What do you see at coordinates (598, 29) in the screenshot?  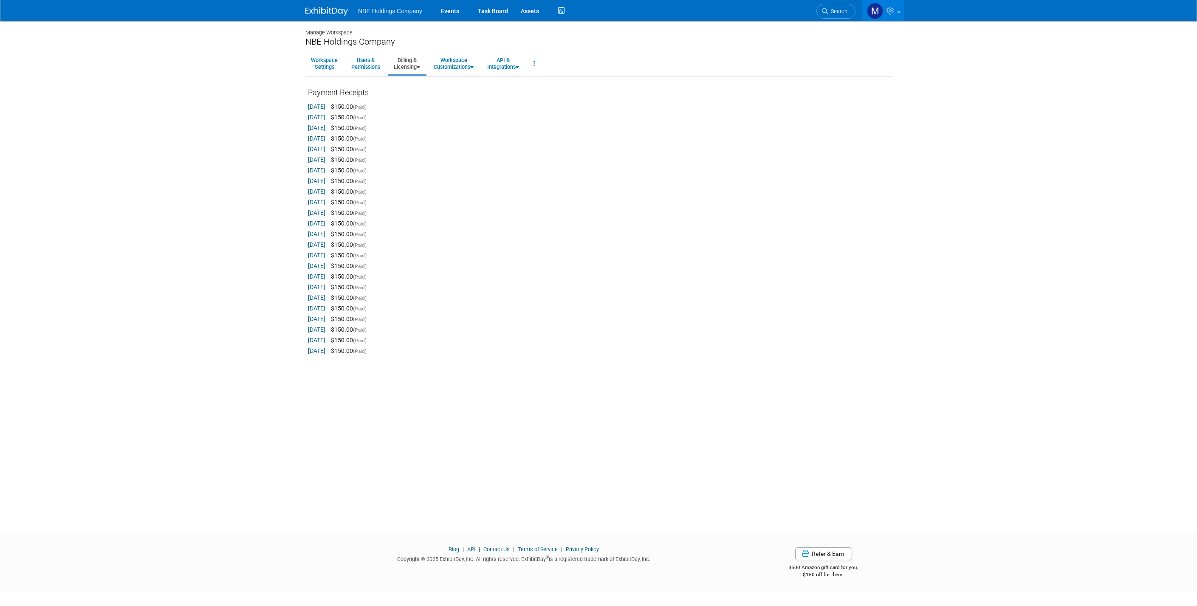 I see `div: Manage Workspace` at bounding box center [598, 29].